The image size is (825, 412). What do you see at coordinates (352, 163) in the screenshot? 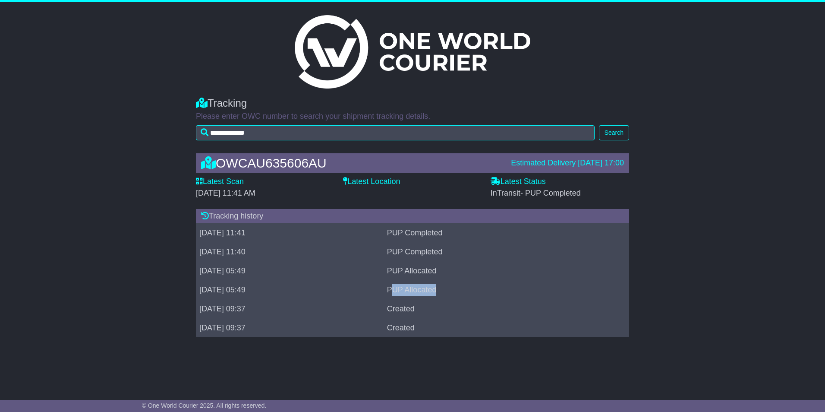
I see `div: OWCAU635606AU` at bounding box center [352, 163].